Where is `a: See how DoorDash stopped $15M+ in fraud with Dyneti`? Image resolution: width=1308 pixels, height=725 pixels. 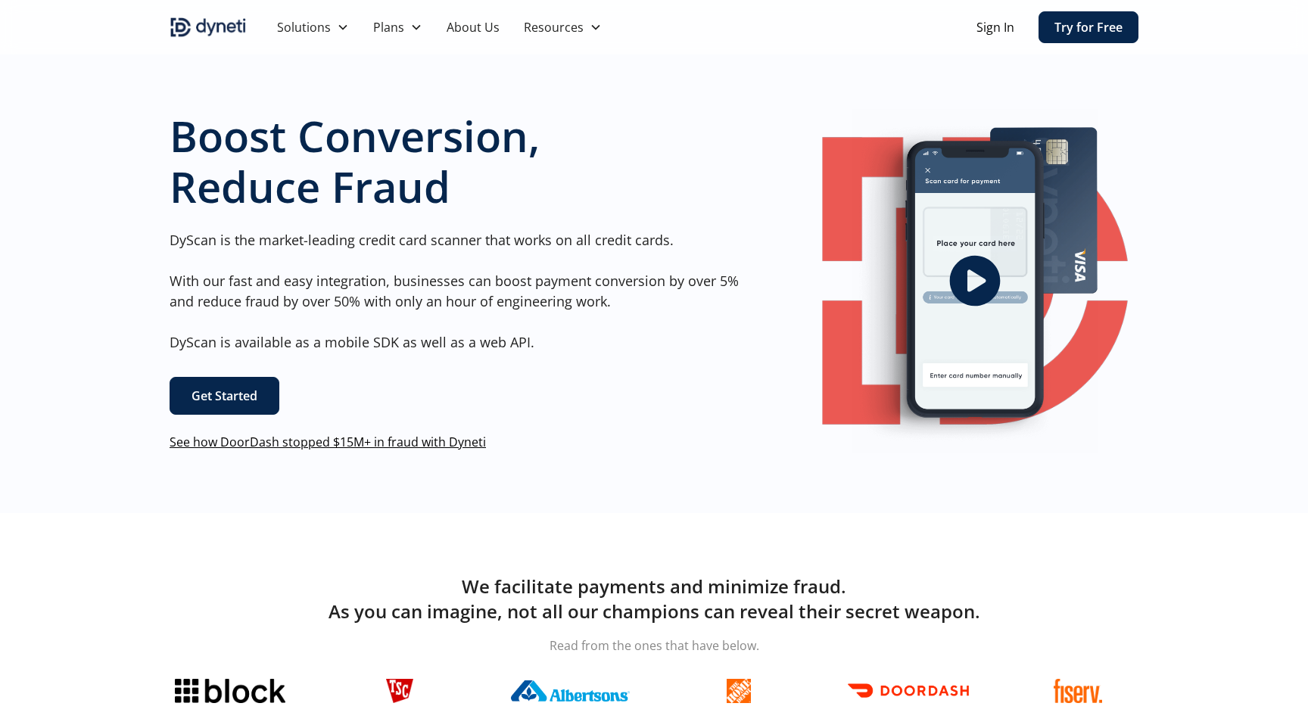
a: See how DoorDash stopped $15M+ in fraud with Dyneti is located at coordinates (328, 442).